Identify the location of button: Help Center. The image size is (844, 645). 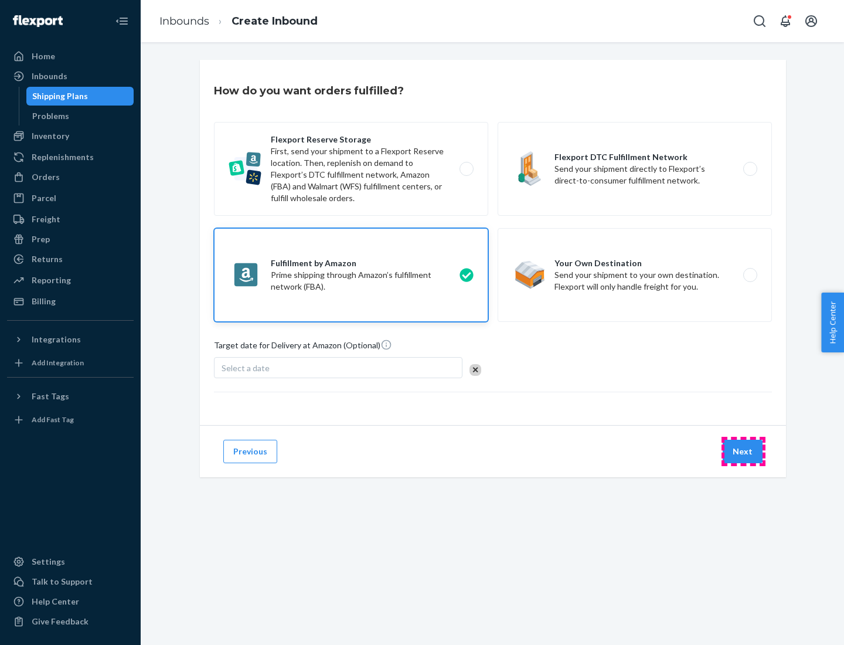
(832, 322).